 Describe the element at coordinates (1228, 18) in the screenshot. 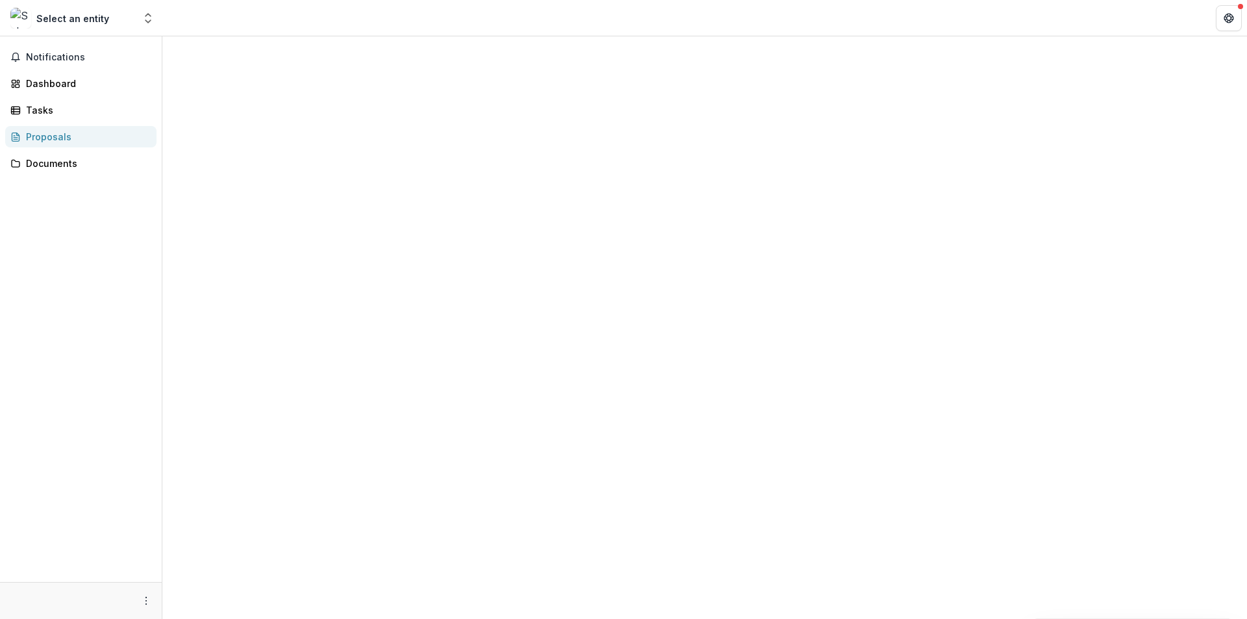

I see `button: Get Help` at that location.